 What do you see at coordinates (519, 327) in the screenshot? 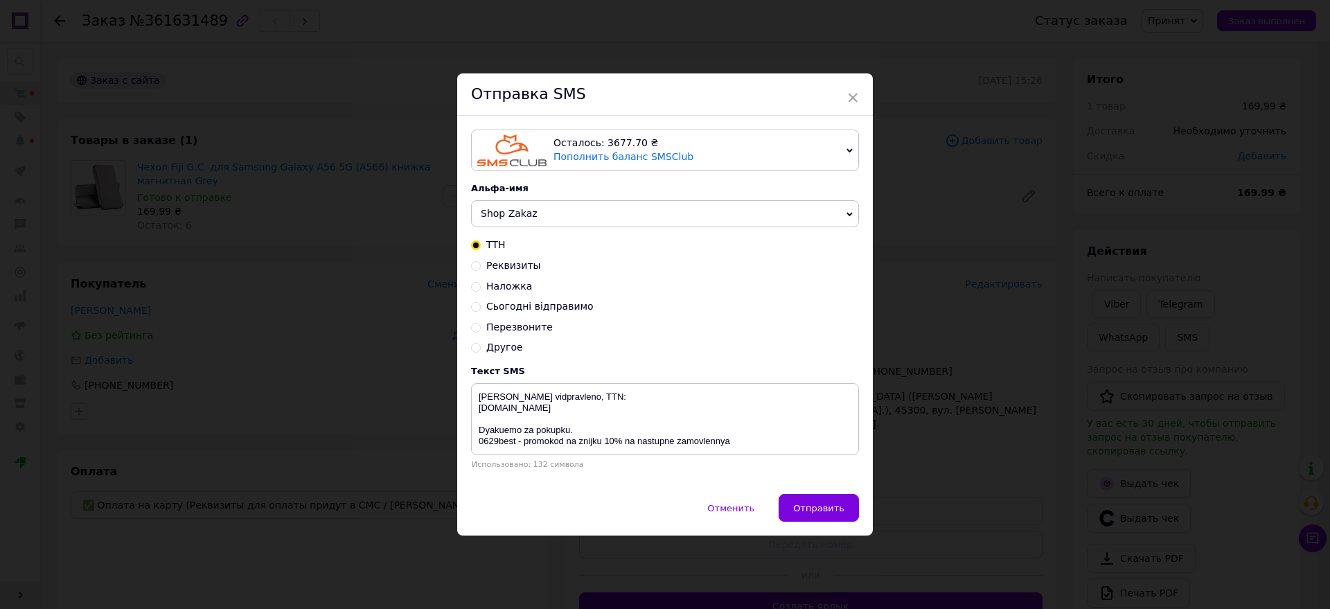
I see `span: Перезвоните` at bounding box center [519, 327].